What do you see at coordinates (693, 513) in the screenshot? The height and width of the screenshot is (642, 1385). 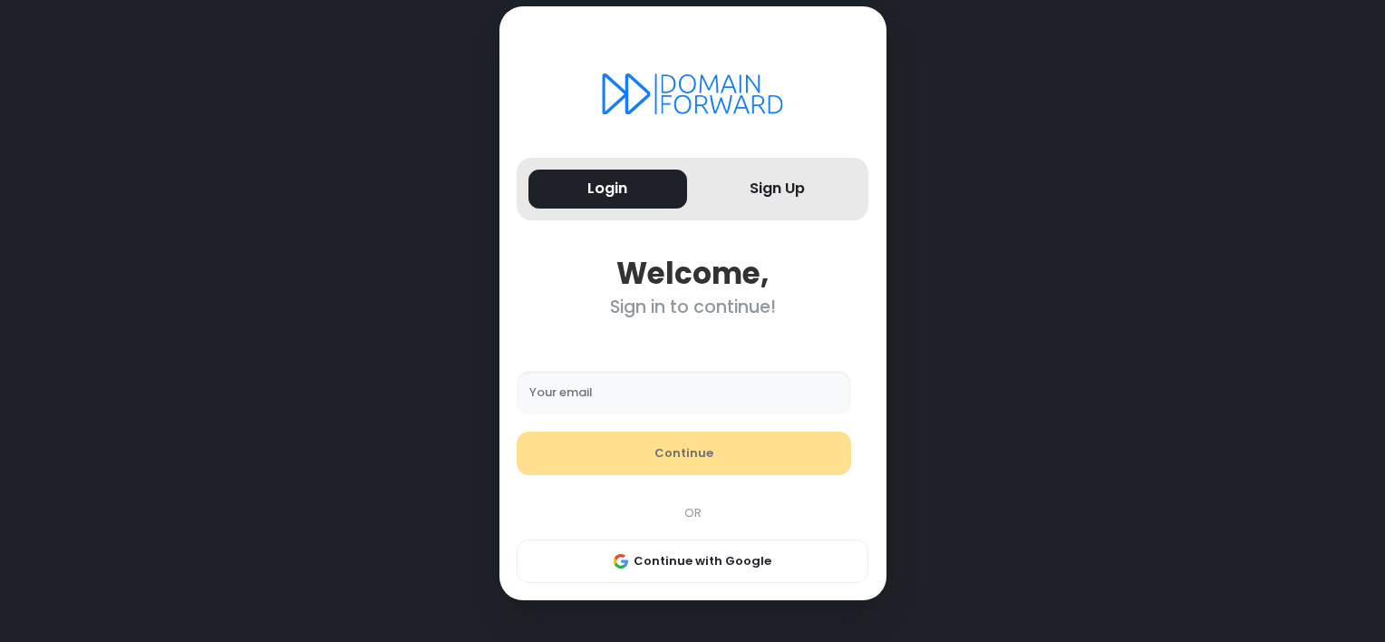 I see `div: OR` at bounding box center [693, 513].